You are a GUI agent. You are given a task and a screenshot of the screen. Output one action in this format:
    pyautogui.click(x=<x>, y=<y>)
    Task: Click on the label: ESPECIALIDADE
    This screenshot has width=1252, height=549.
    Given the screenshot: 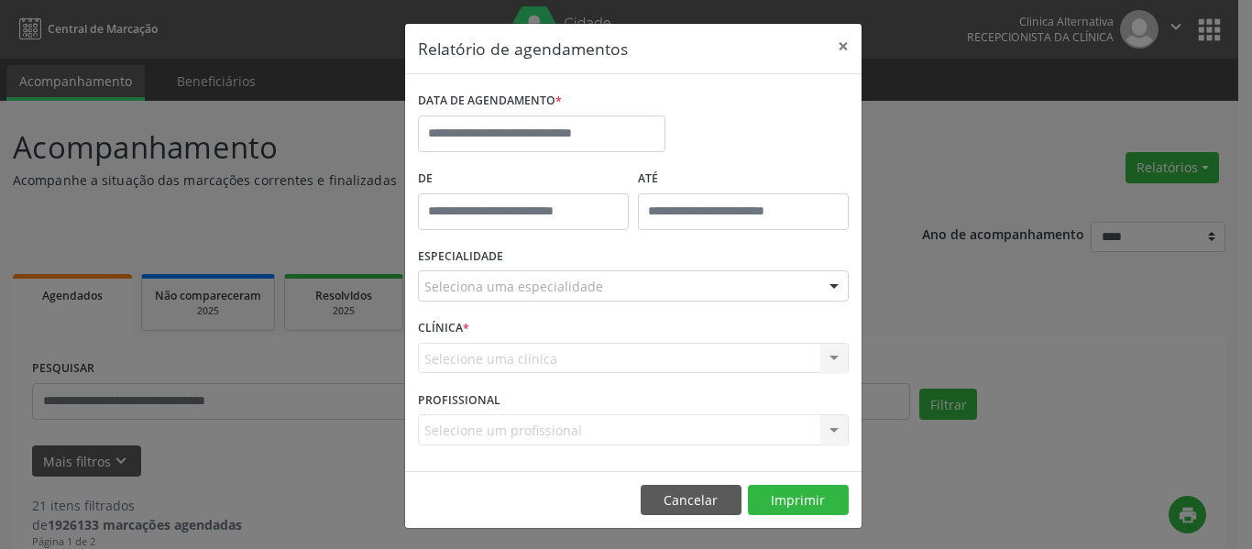 What is the action you would take?
    pyautogui.click(x=460, y=257)
    